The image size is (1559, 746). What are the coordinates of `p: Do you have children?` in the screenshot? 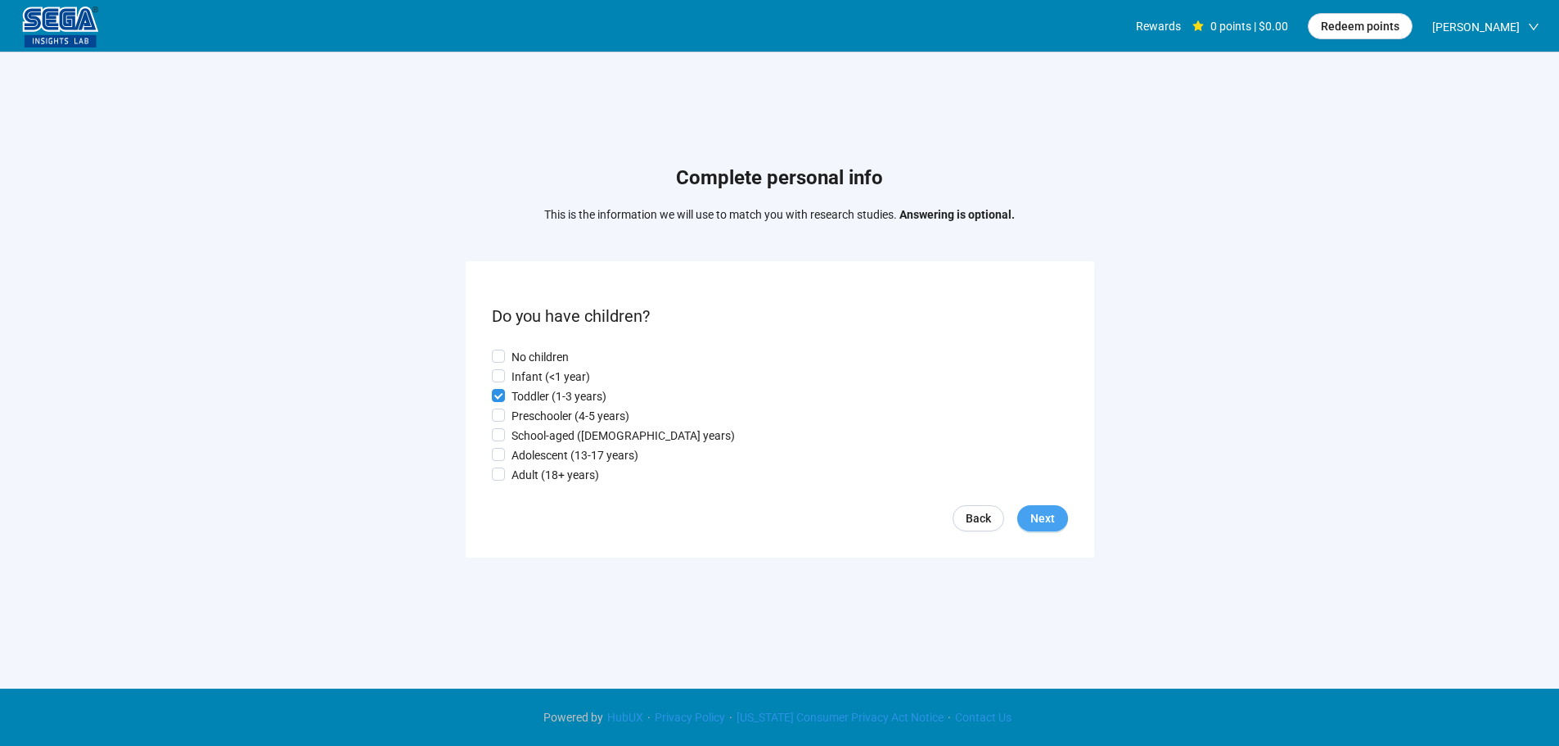 It's located at (780, 316).